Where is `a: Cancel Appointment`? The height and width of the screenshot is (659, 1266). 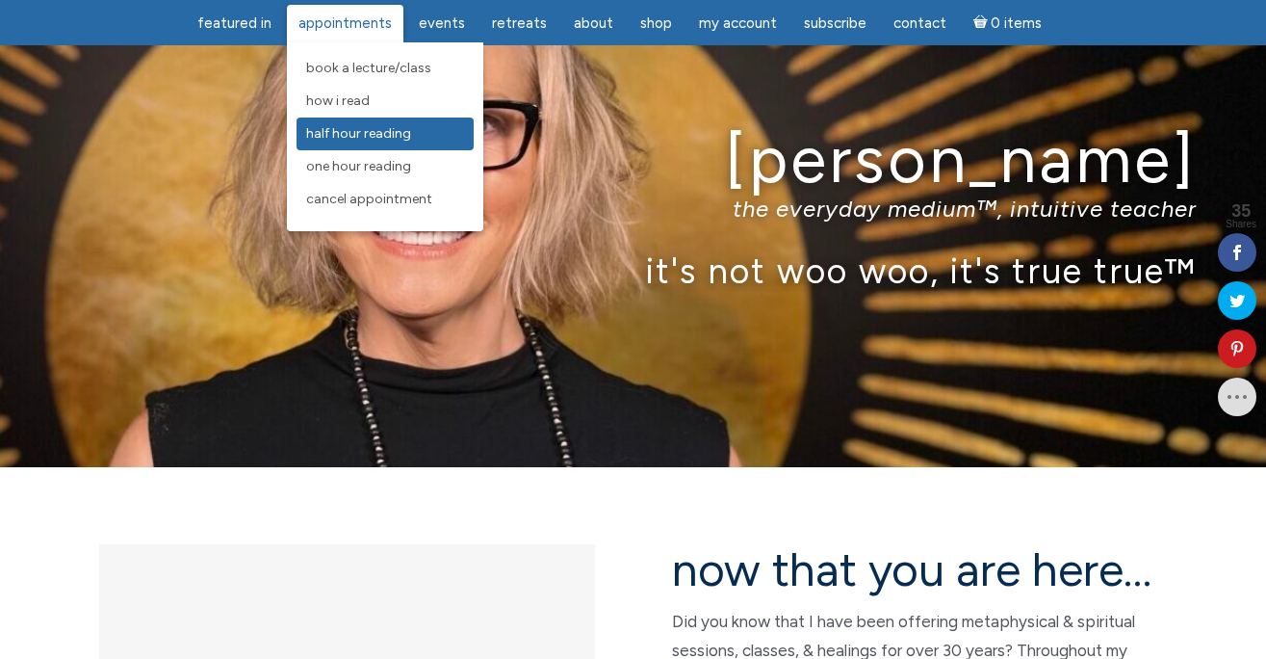 a: Cancel Appointment is located at coordinates (385, 199).